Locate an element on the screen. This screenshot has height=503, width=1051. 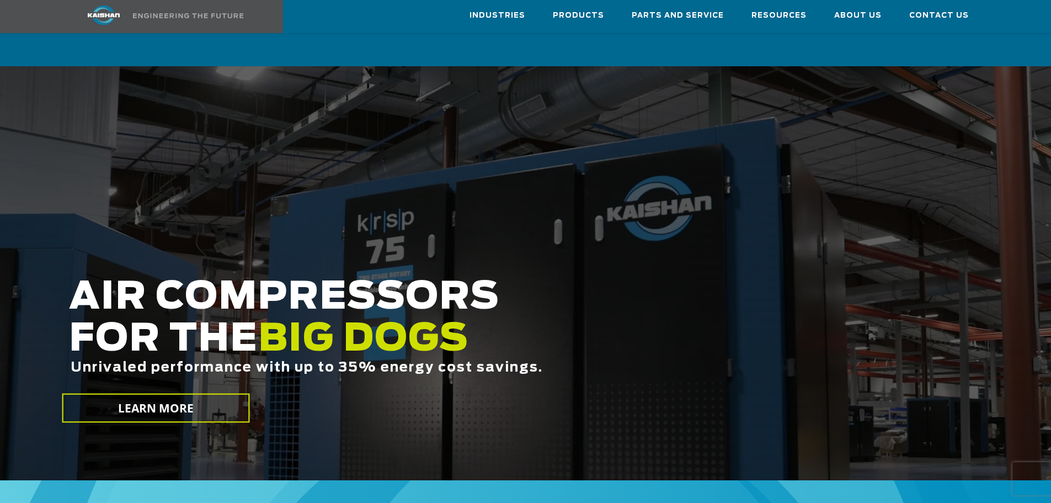
span: Unrivaled performance with up to 35% energy cost savings. is located at coordinates (307, 368).